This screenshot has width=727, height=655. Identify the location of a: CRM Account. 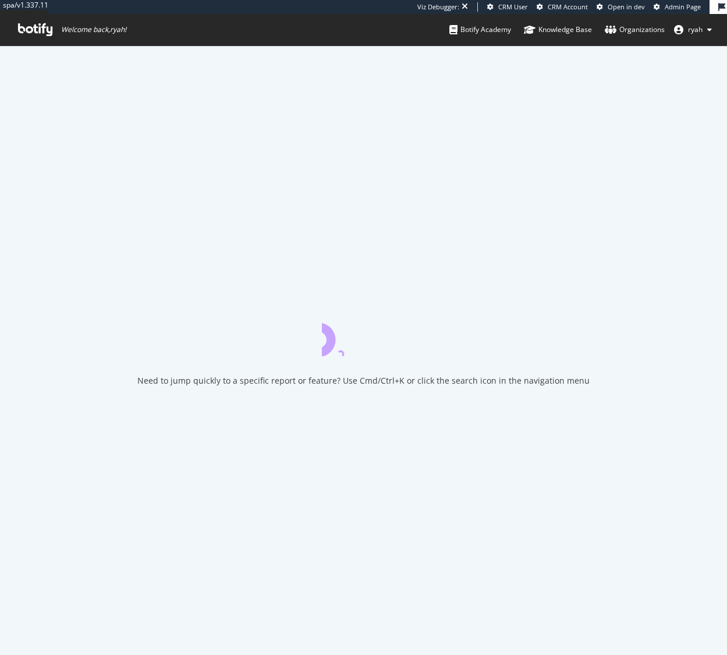
(562, 7).